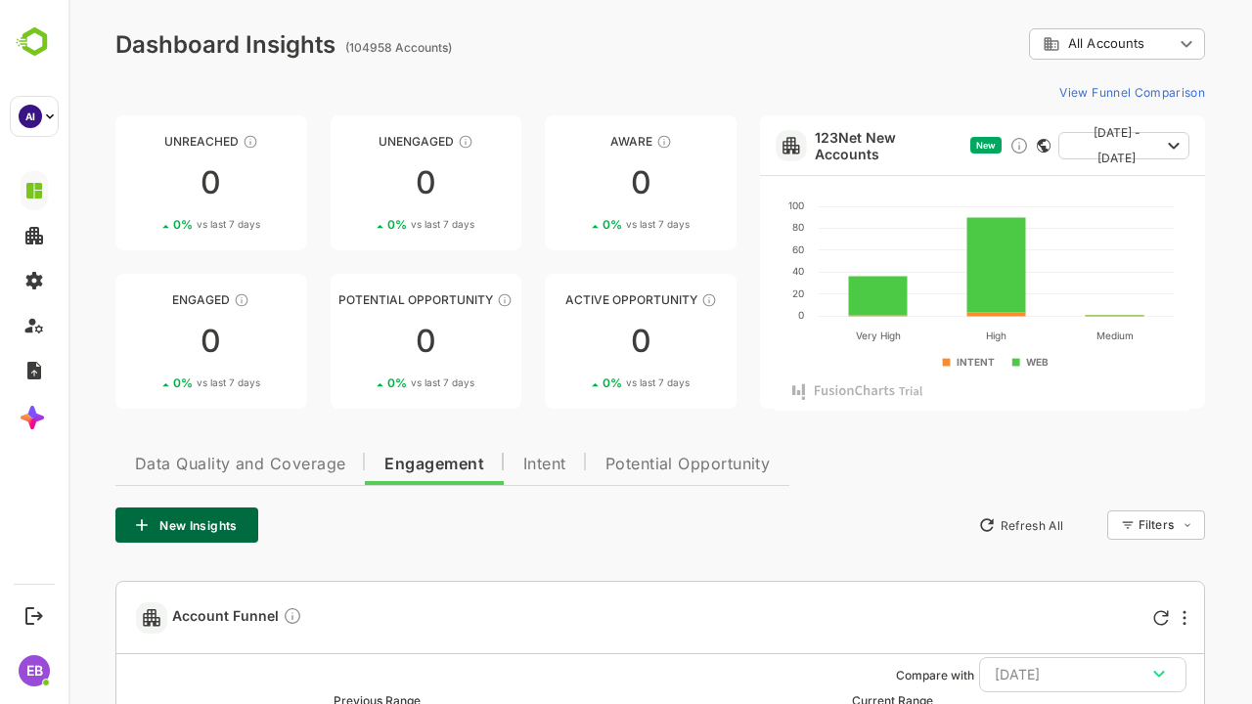 The height and width of the screenshot is (704, 1252). Describe the element at coordinates (951, 146) in the screenshot. I see `div: Discover new ICP-fit accounts showing engagement — via intent surges, anonymous website visits, L...` at that location.